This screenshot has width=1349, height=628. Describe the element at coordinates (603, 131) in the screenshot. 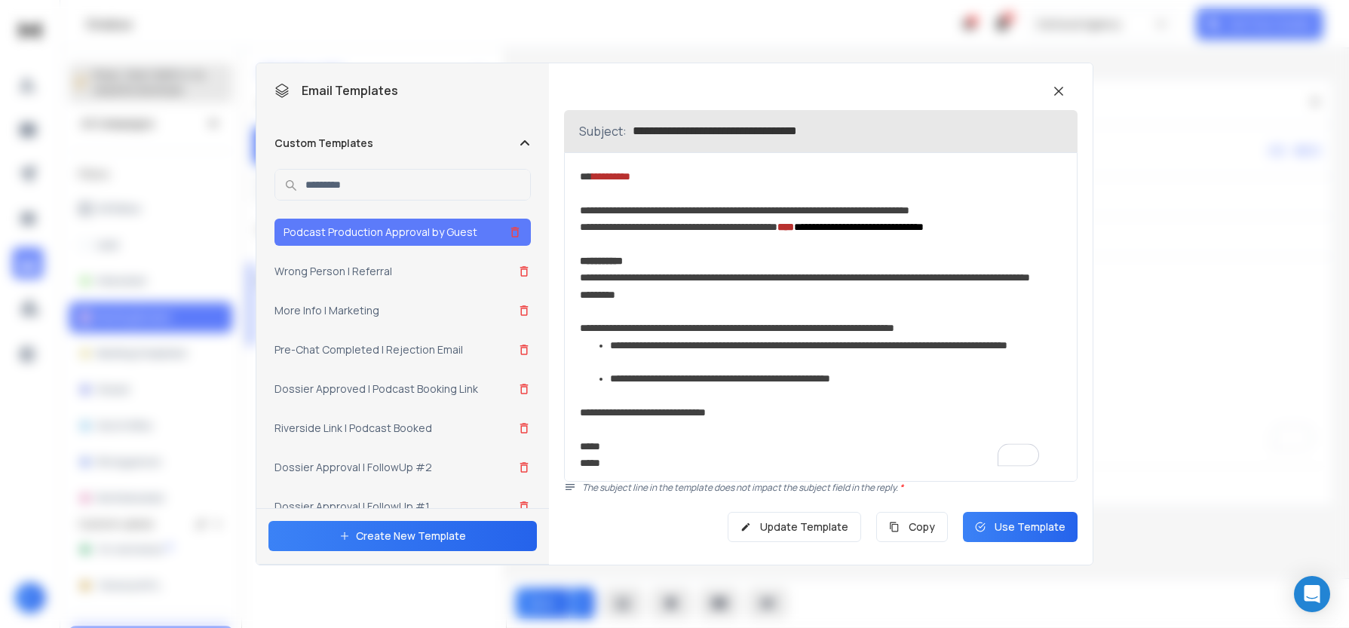

I see `p: Subject:` at that location.